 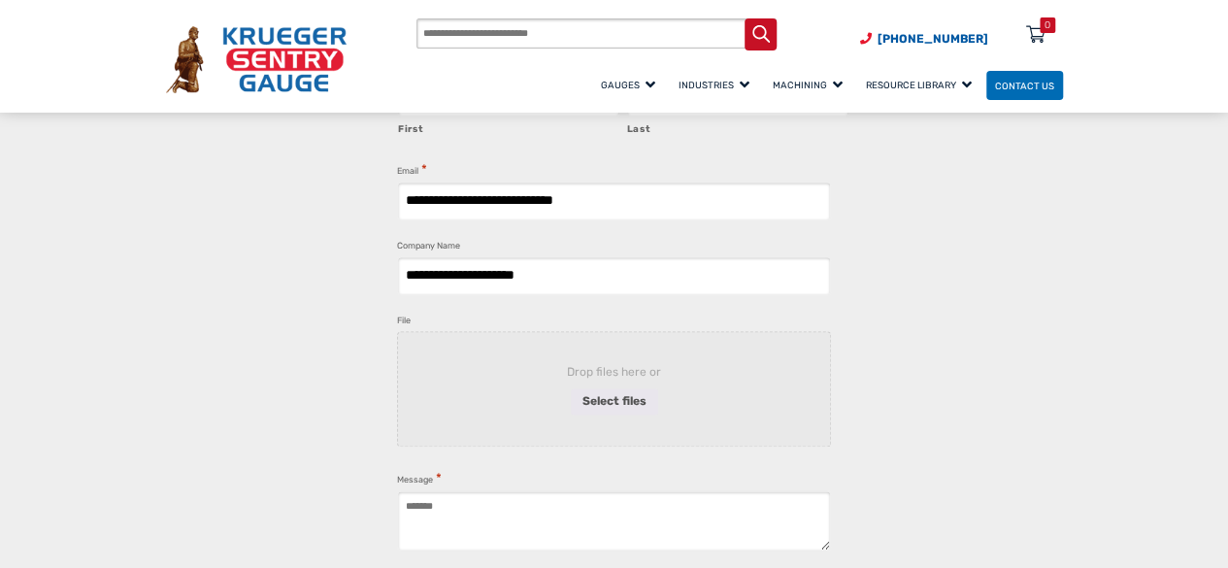 What do you see at coordinates (717, 84) in the screenshot?
I see `a: Industries` at bounding box center [717, 84].